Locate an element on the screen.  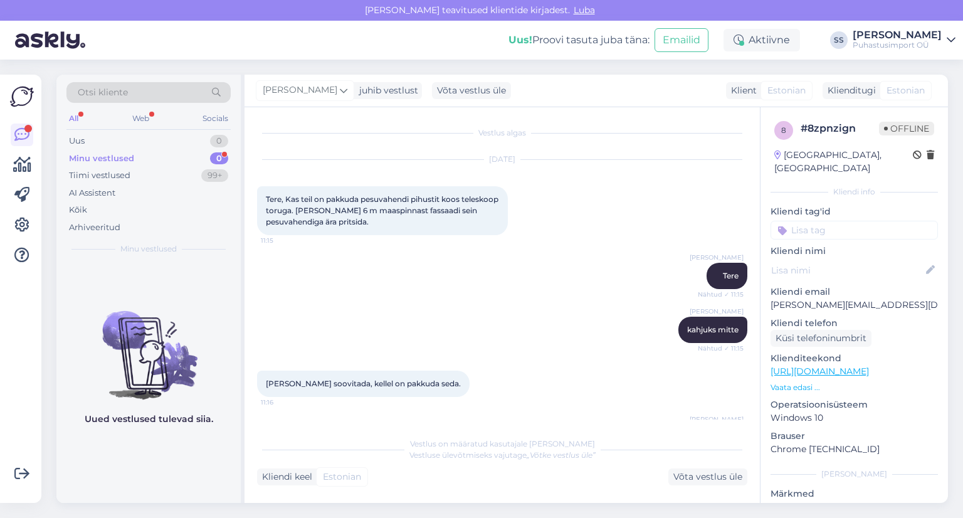
div: Arhiveeritud is located at coordinates (95, 228).